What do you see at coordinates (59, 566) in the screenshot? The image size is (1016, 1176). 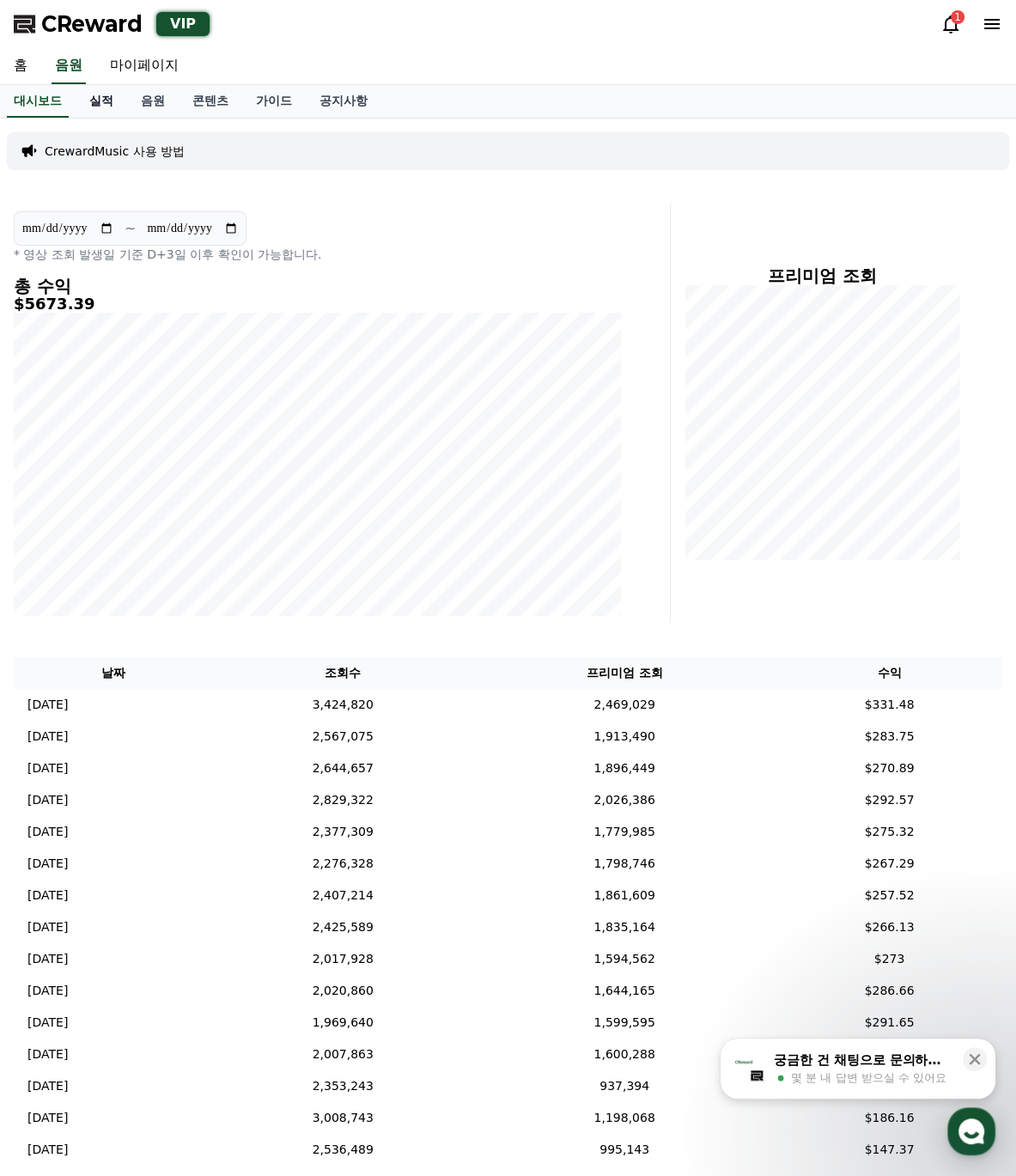 I see `a: 홈` at bounding box center [59, 566].